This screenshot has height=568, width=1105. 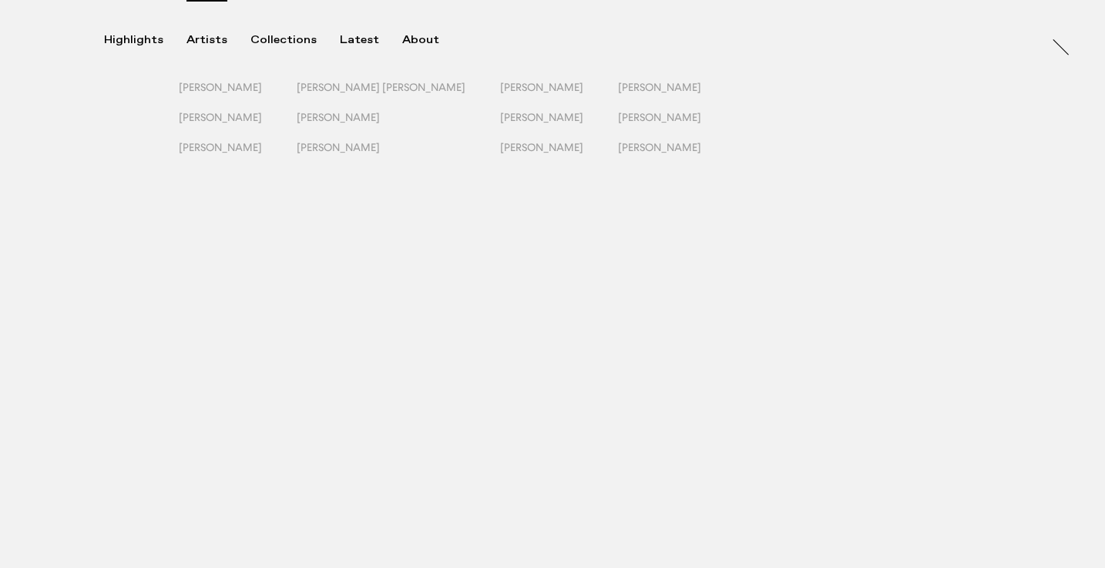 I want to click on div: Collections, so click(x=284, y=40).